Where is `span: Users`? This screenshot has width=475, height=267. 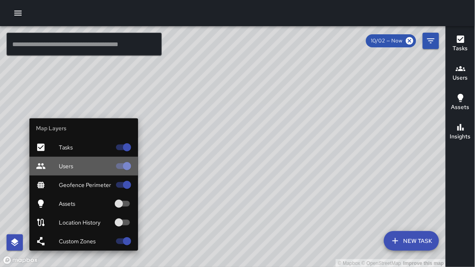 span: Users is located at coordinates (85, 166).